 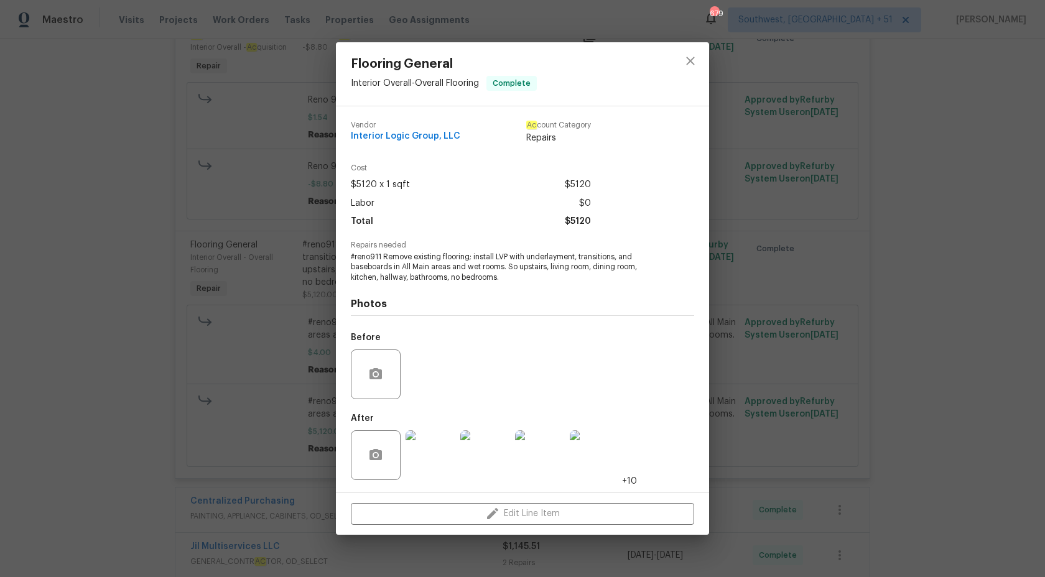 What do you see at coordinates (531, 125) in the screenshot?
I see `em: Ac` at bounding box center [531, 125].